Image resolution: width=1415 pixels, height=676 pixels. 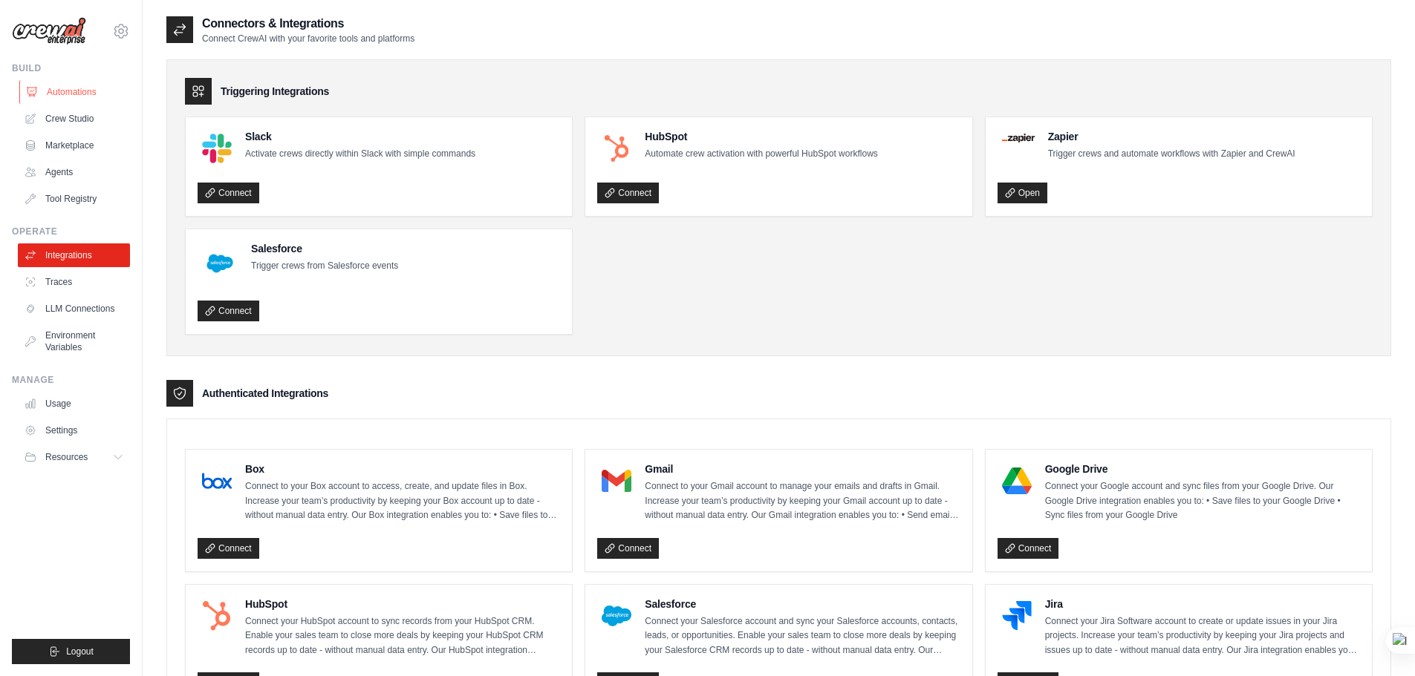 I want to click on a: Marketplace, so click(x=74, y=146).